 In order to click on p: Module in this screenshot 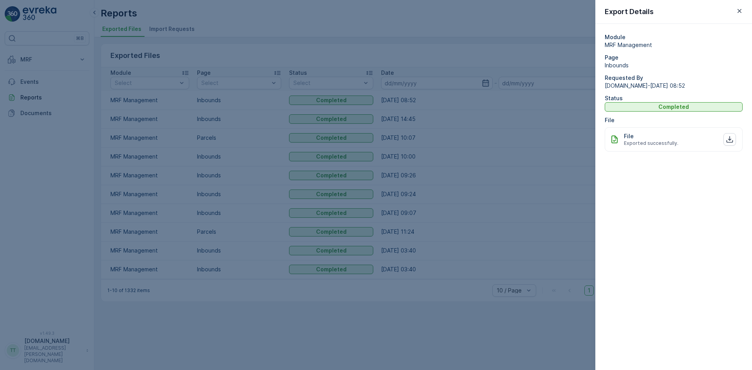, I will do `click(674, 37)`.